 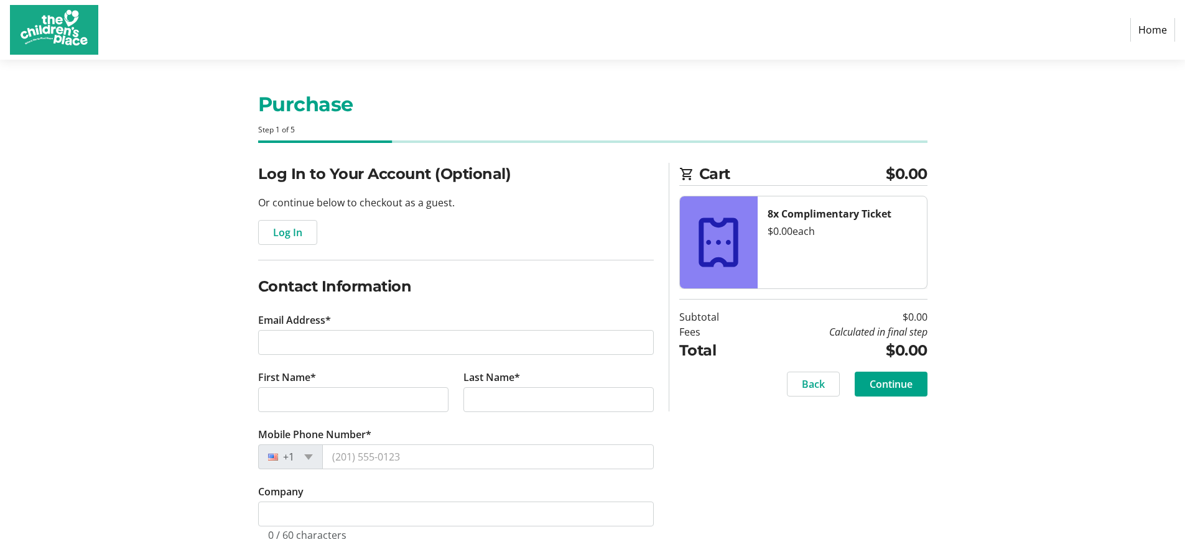 I want to click on p: Or continue below to checkout as a guest., so click(x=456, y=203).